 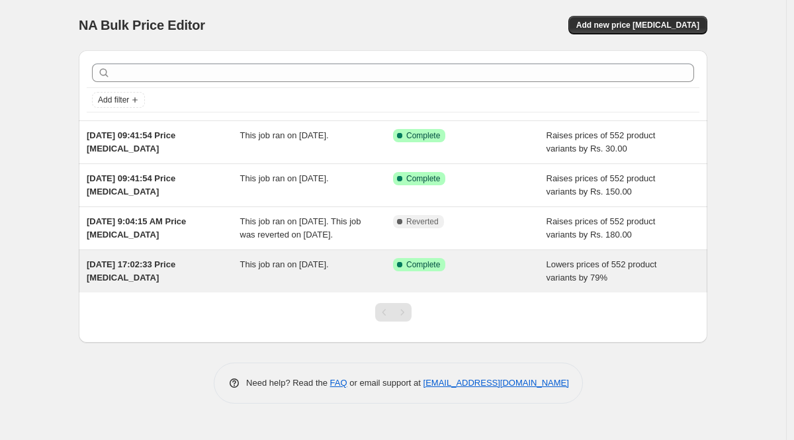 I want to click on span: Need help? Read the, so click(x=288, y=382).